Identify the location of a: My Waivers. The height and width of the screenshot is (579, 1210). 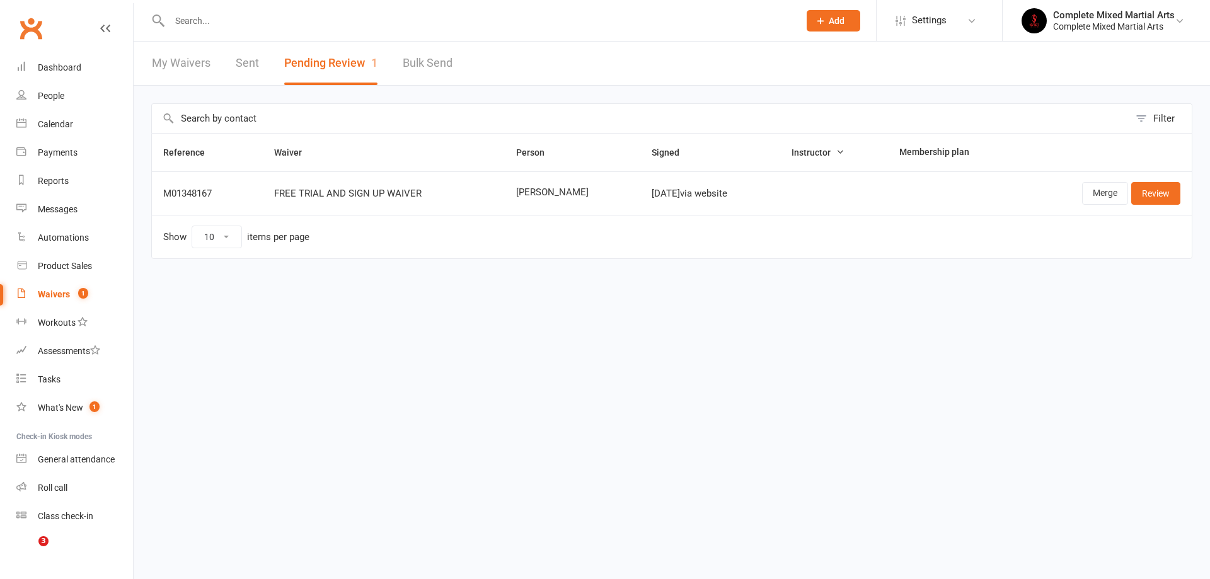
(181, 63).